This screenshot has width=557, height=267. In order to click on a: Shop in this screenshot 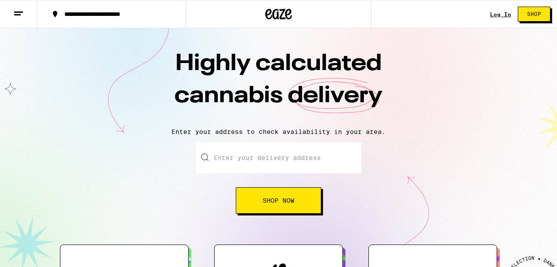, I will do `click(534, 14)`.